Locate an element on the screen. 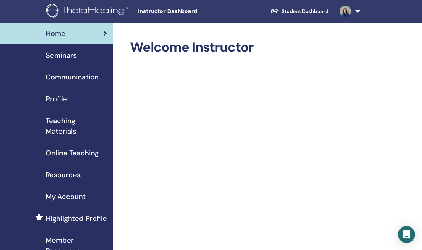  img: graduation-cap-white.svg is located at coordinates (275, 11).